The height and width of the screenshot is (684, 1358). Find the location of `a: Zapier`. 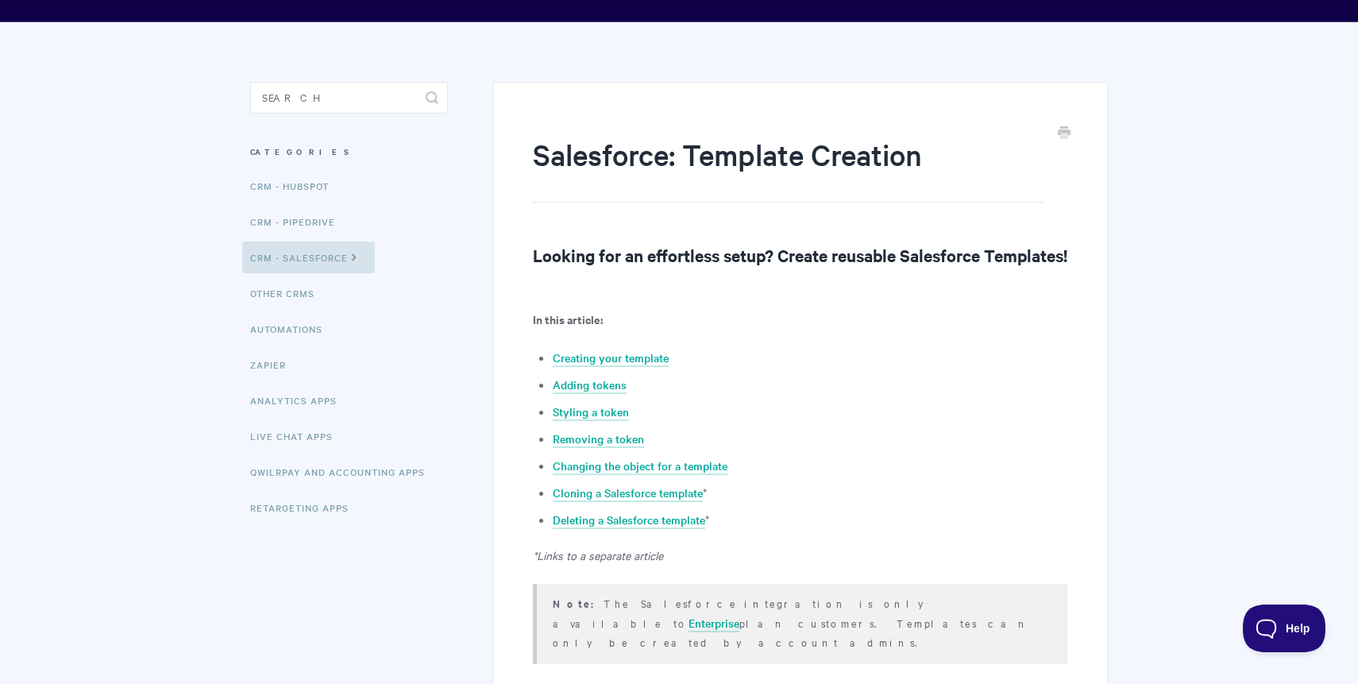

a: Zapier is located at coordinates (274, 364).